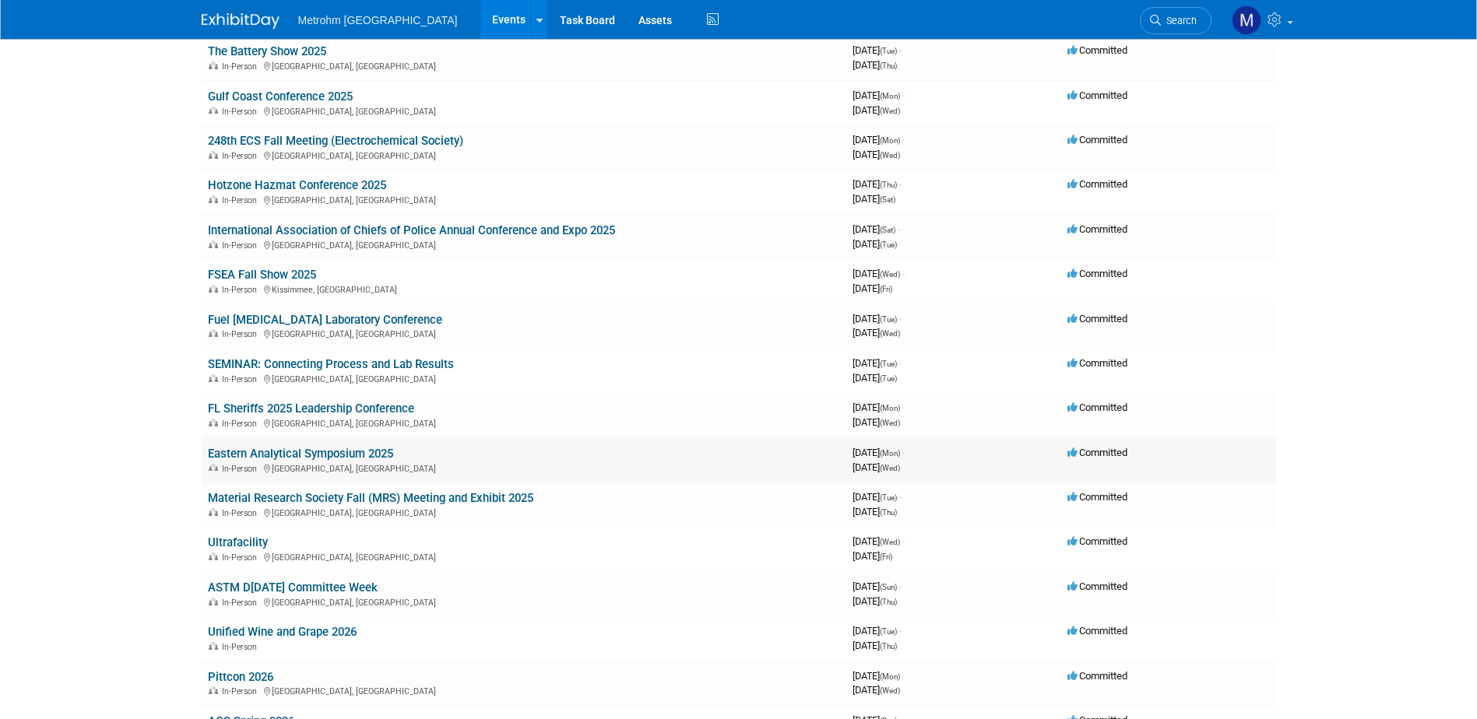 The width and height of the screenshot is (1477, 719). I want to click on a: Hotzone Hazmat Conference 2025, so click(297, 185).